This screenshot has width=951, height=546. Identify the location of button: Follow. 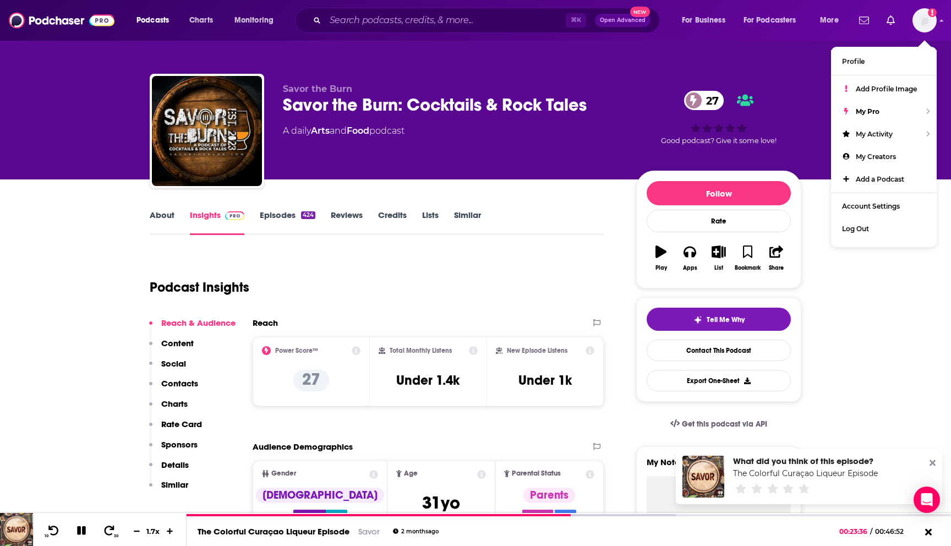
(719, 193).